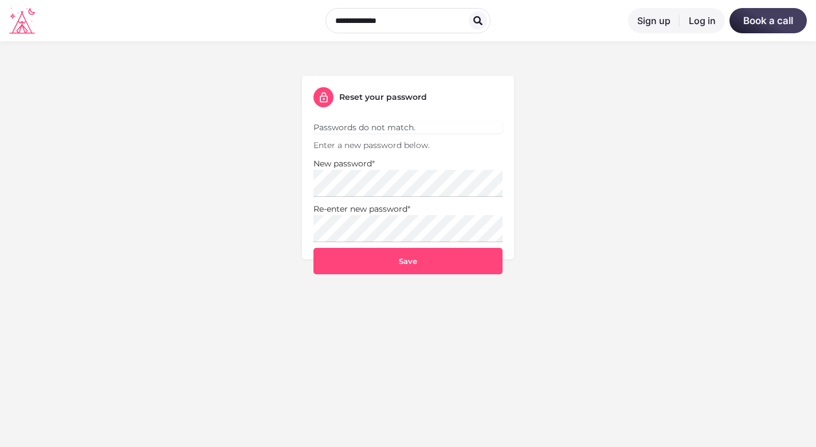 This screenshot has height=447, width=816. I want to click on a: Book a call, so click(768, 21).